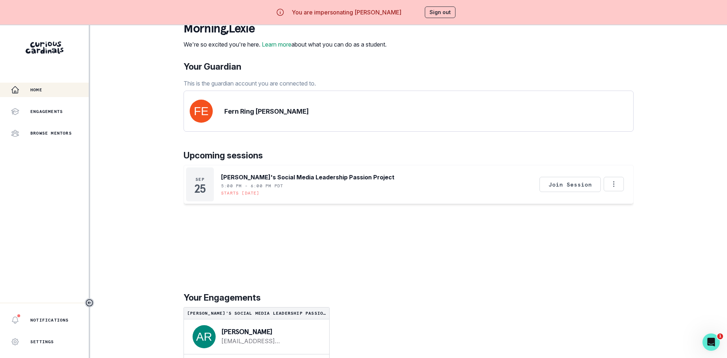  What do you see at coordinates (42, 342) in the screenshot?
I see `p: Settings` at bounding box center [42, 342].